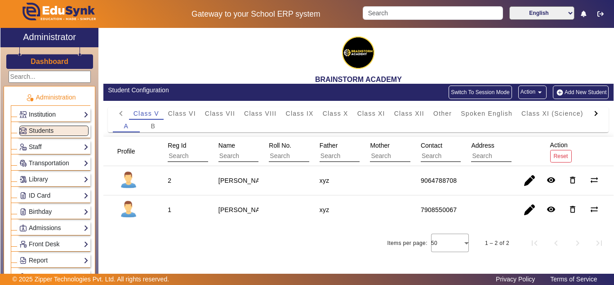 The height and width of the screenshot is (285, 614). Describe the element at coordinates (515, 151) in the screenshot. I see `div: Address` at that location.